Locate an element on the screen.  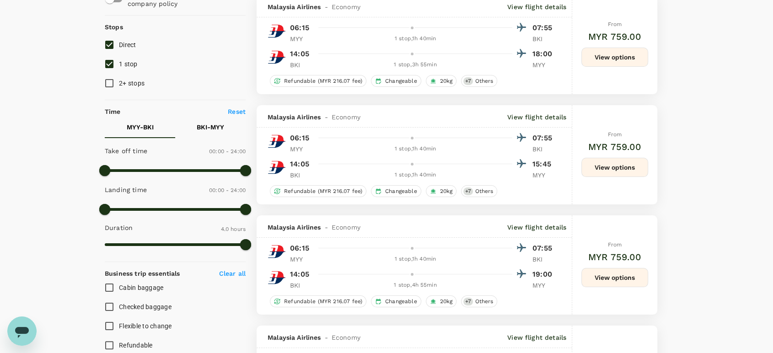
span: 2+ stops is located at coordinates (132, 83).